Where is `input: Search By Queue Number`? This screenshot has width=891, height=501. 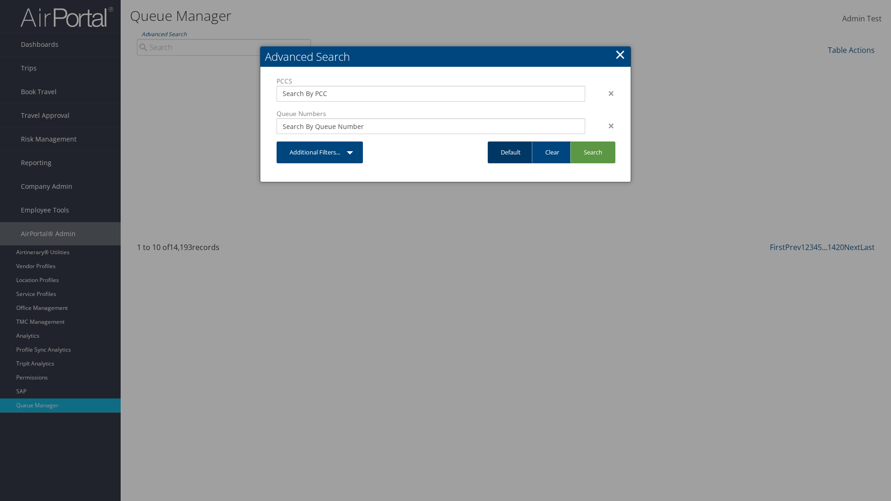
input: Search By Queue Number is located at coordinates (430, 126).